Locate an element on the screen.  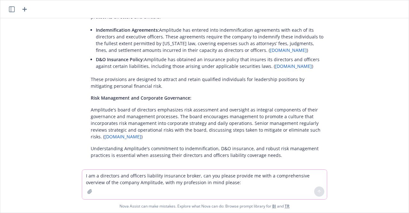
p: Amplitude has obtained an insurance policy that insures its directors and officers against certai... is located at coordinates (210, 63).